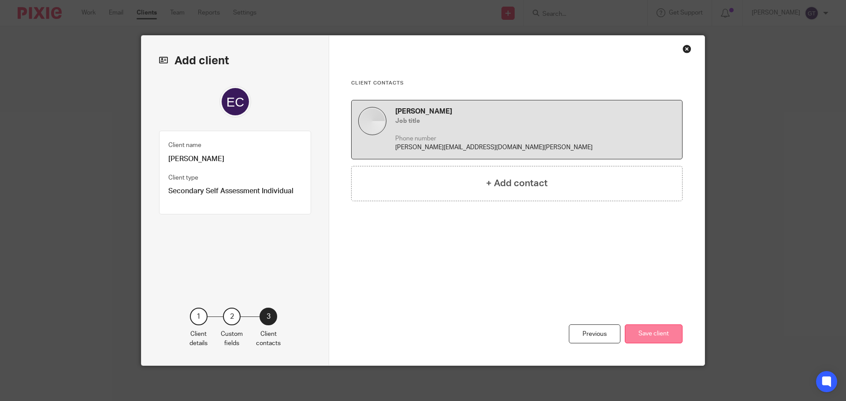 The height and width of the screenshot is (401, 846). Describe the element at coordinates (198, 339) in the screenshot. I see `p: Client details` at that location.